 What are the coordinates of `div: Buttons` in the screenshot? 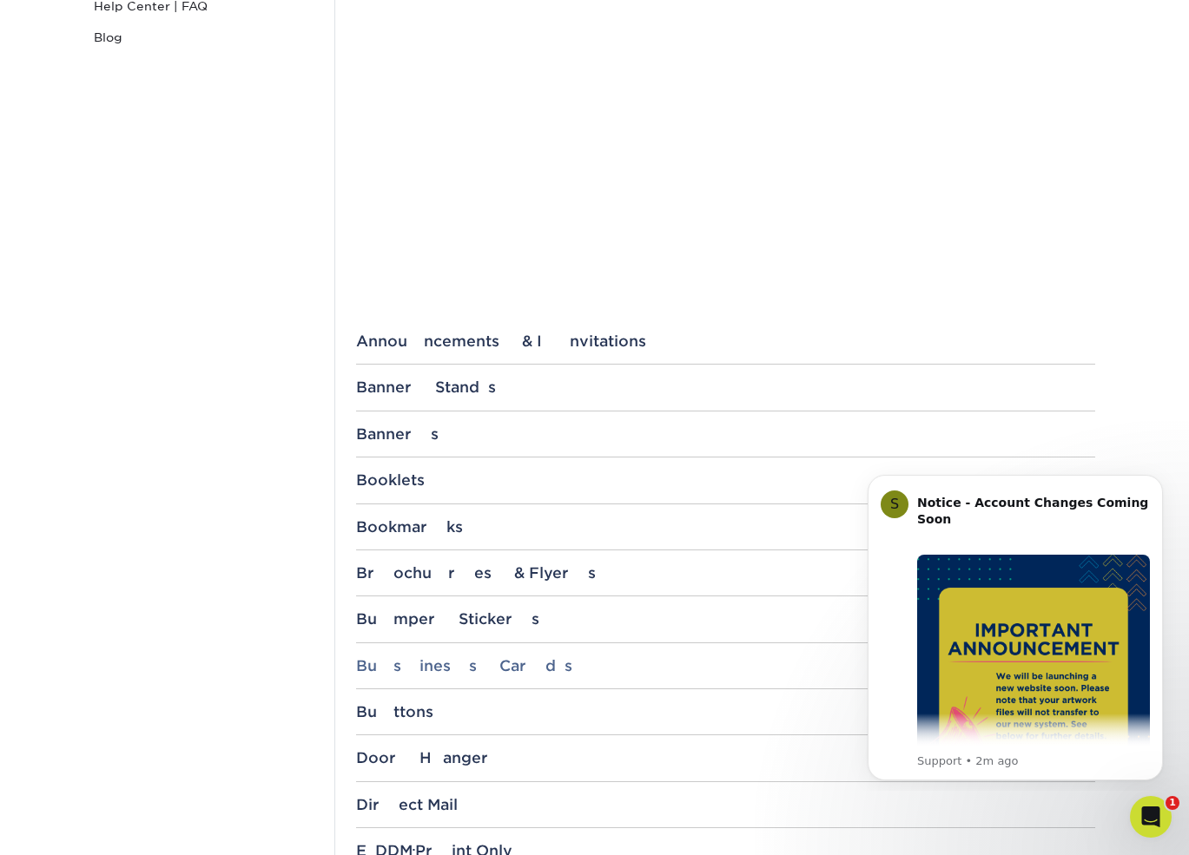 It's located at (725, 712).